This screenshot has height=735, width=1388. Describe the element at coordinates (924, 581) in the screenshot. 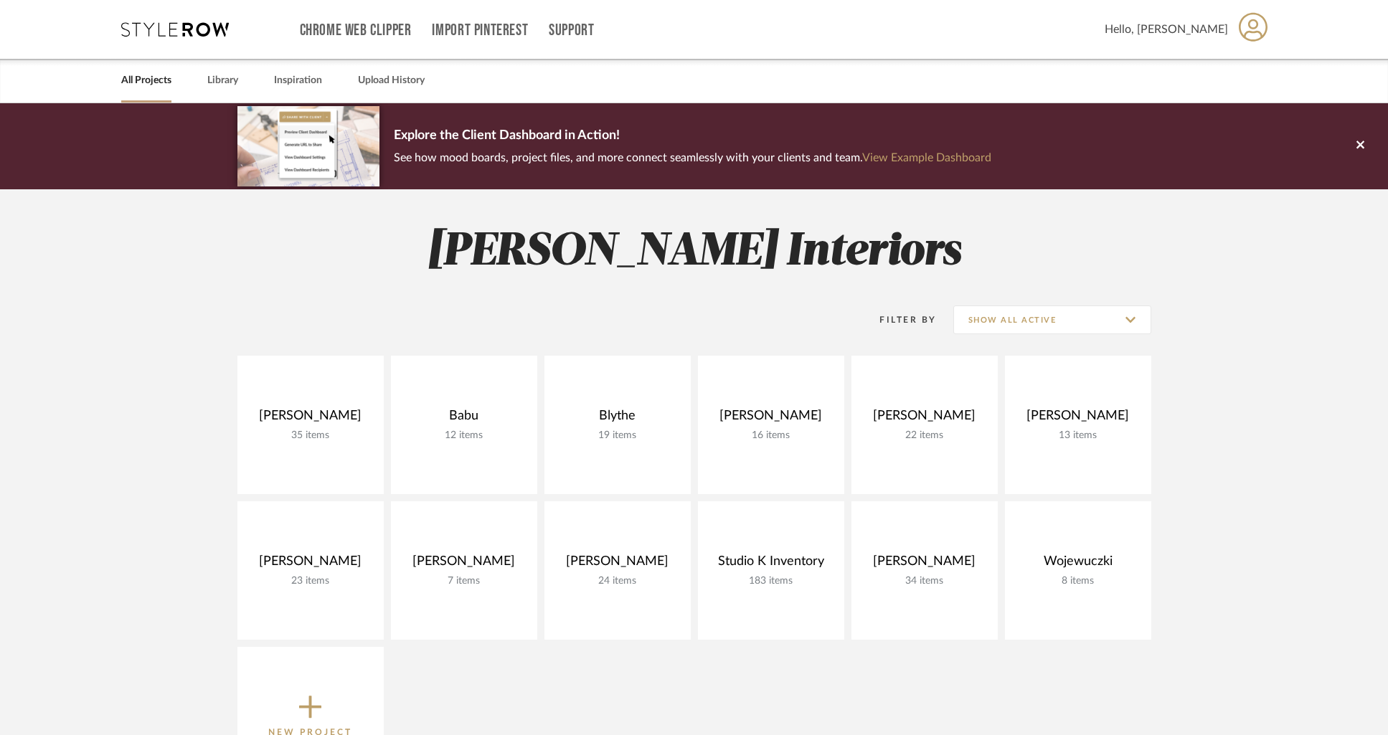

I see `div: 34 items` at that location.